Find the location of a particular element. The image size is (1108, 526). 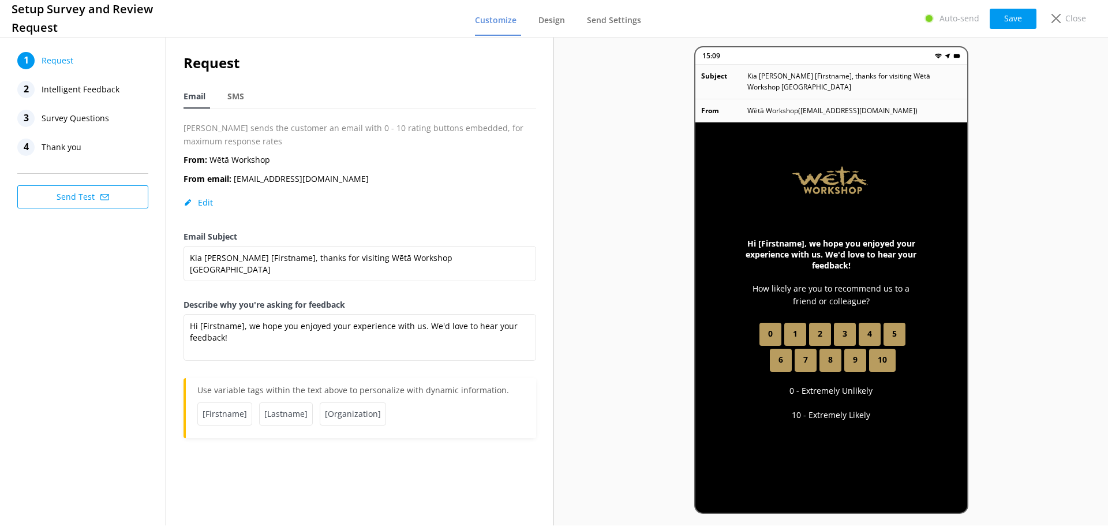

p: How likely are you to recommend us to a friend or colleague? is located at coordinates (831, 295).